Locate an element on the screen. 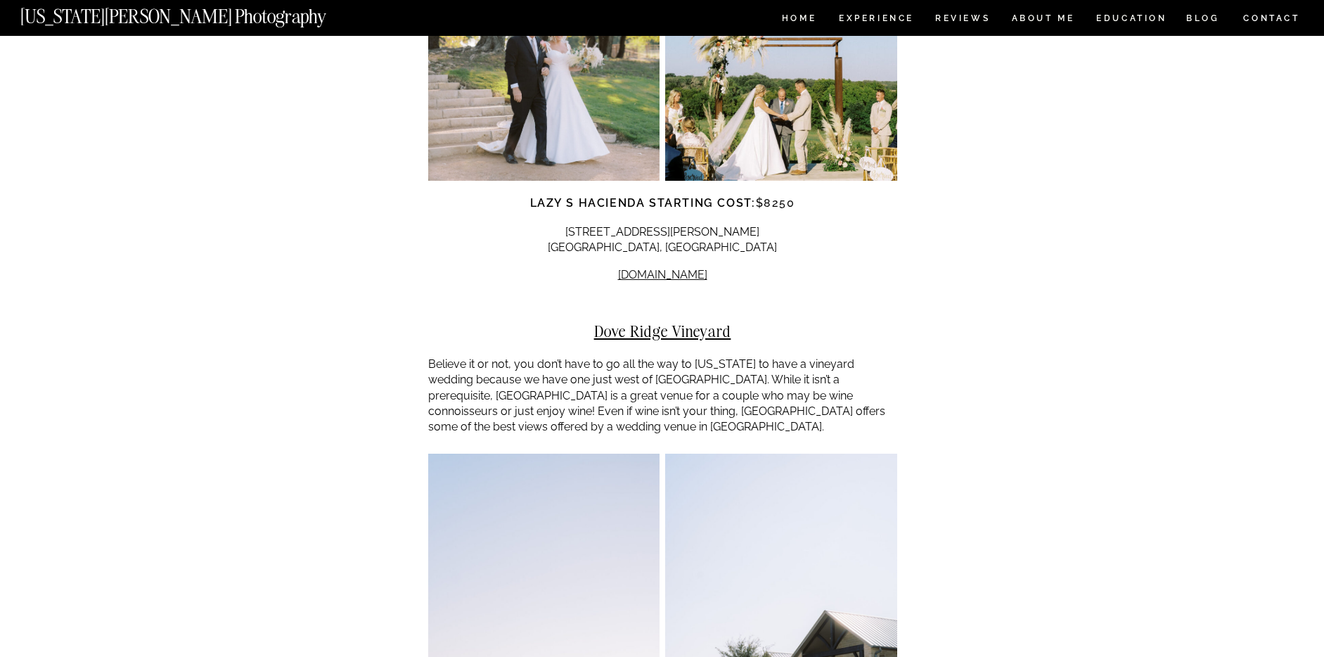 The width and height of the screenshot is (1324, 657). a: REVIEWS is located at coordinates (962, 20).